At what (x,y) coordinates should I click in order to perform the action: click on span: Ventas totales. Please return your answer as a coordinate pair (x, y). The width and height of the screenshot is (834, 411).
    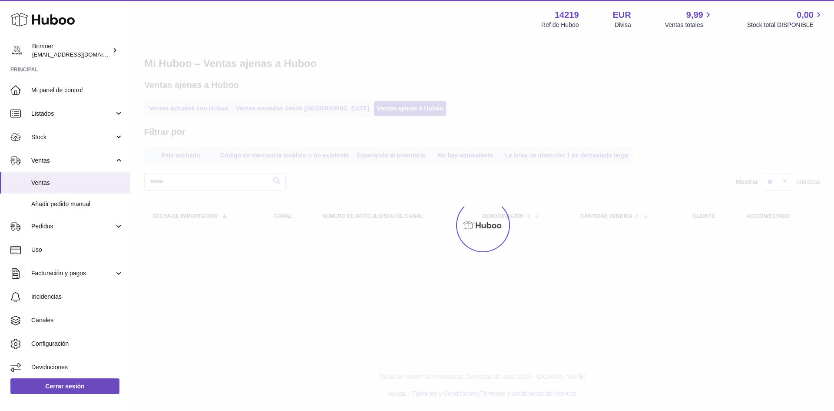
    Looking at the image, I should click on (689, 25).